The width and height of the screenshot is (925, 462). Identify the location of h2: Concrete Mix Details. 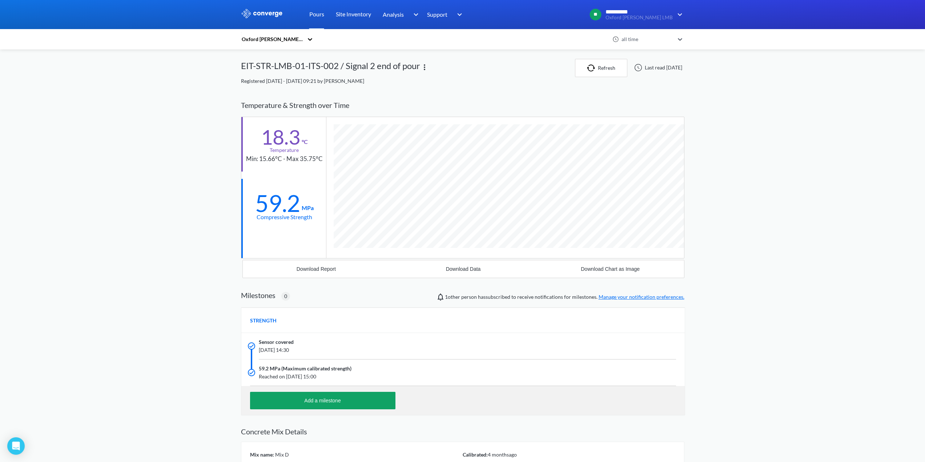
(463, 431).